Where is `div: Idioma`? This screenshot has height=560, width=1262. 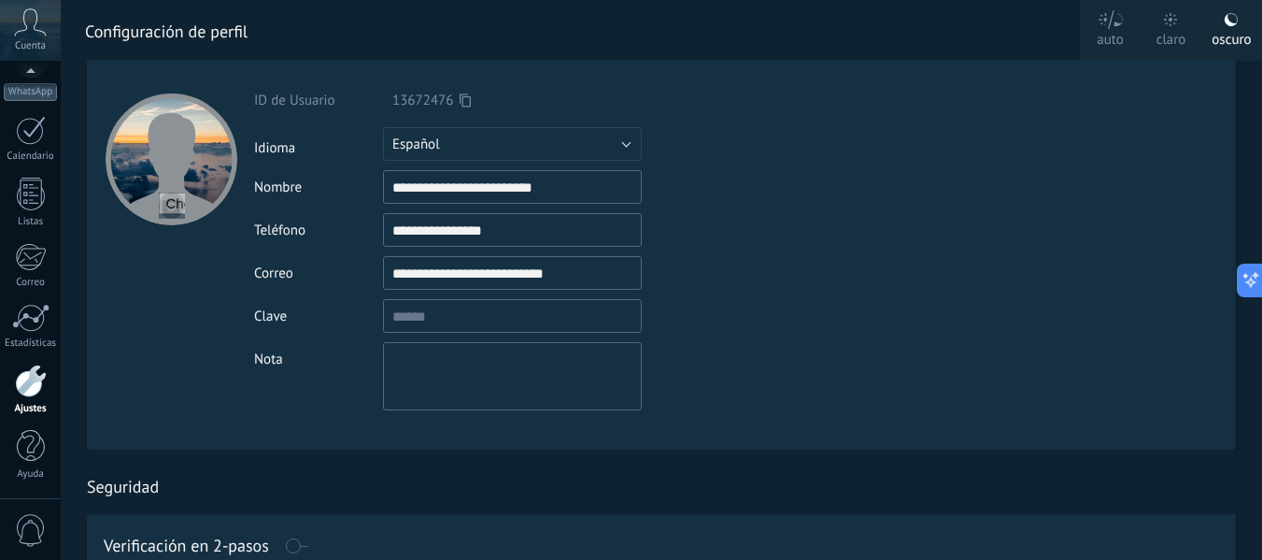
div: Idioma is located at coordinates (319, 144).